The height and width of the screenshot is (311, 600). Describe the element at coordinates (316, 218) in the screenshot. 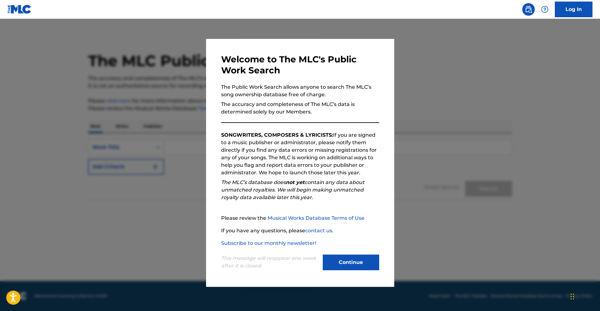

I see `a: Musical Works Database Terms of Use` at that location.